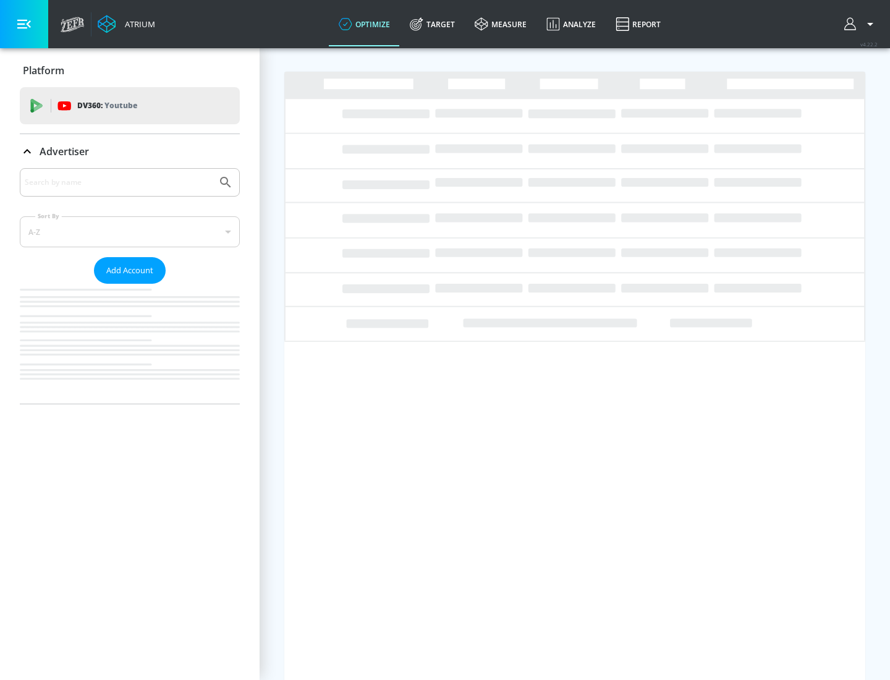 This screenshot has height=680, width=890. What do you see at coordinates (130, 343) in the screenshot?
I see `nav: list of Advertiser` at bounding box center [130, 343].